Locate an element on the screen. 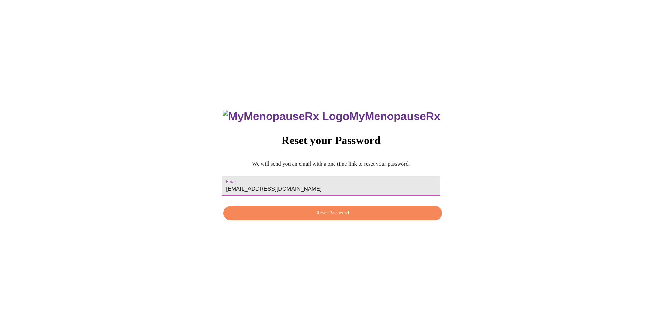  h3: Reset your Password is located at coordinates (331, 140).